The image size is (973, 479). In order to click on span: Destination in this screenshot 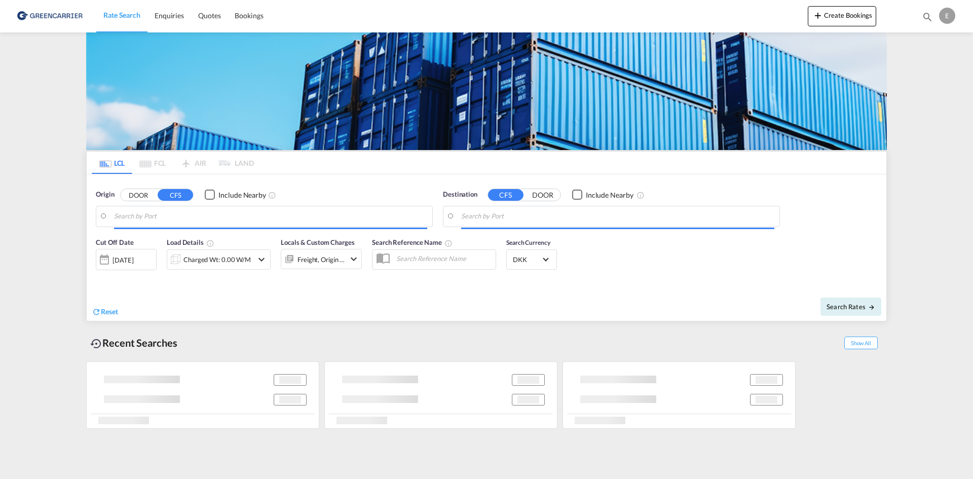, I will do `click(460, 195)`.